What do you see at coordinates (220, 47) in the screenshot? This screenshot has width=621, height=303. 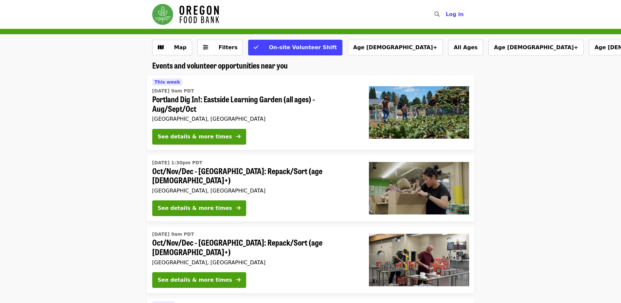 I see `button: Filters (0 selected)` at bounding box center [220, 47].